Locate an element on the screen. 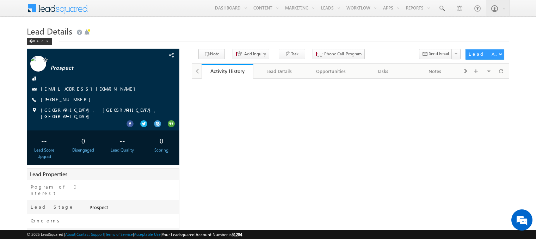  span: 51284 is located at coordinates (237, 235).